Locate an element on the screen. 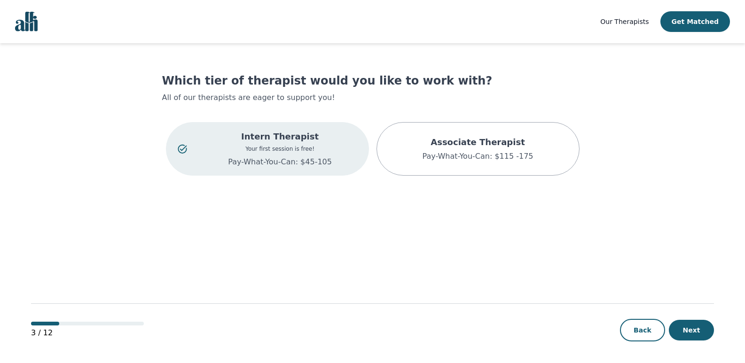  p: Your first session is free! is located at coordinates (280, 149).